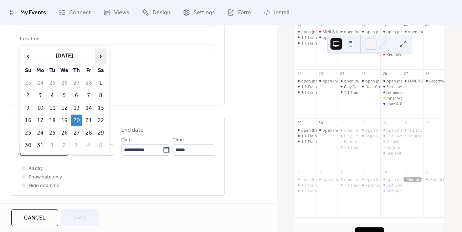  What do you see at coordinates (370, 86) in the screenshot?
I see `div: Dear Child, Dear Elderly: Letters in the Club` at bounding box center [370, 86].